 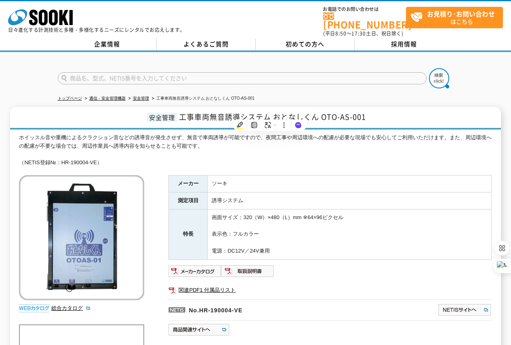 I want to click on a: 採用情報, so click(x=404, y=44).